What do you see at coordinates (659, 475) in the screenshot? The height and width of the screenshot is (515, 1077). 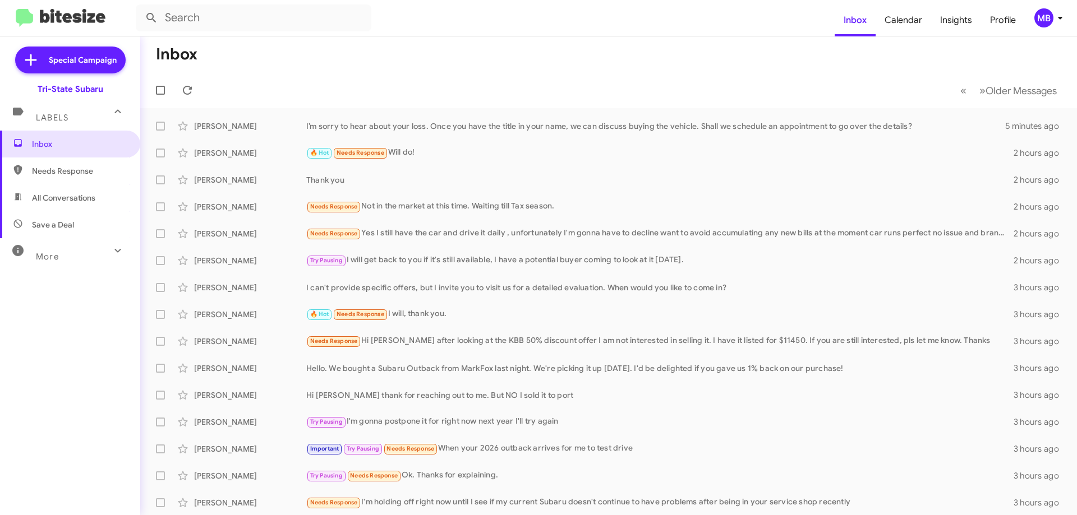 I see `div: Ok. Thanks for explaining.` at bounding box center [659, 475].